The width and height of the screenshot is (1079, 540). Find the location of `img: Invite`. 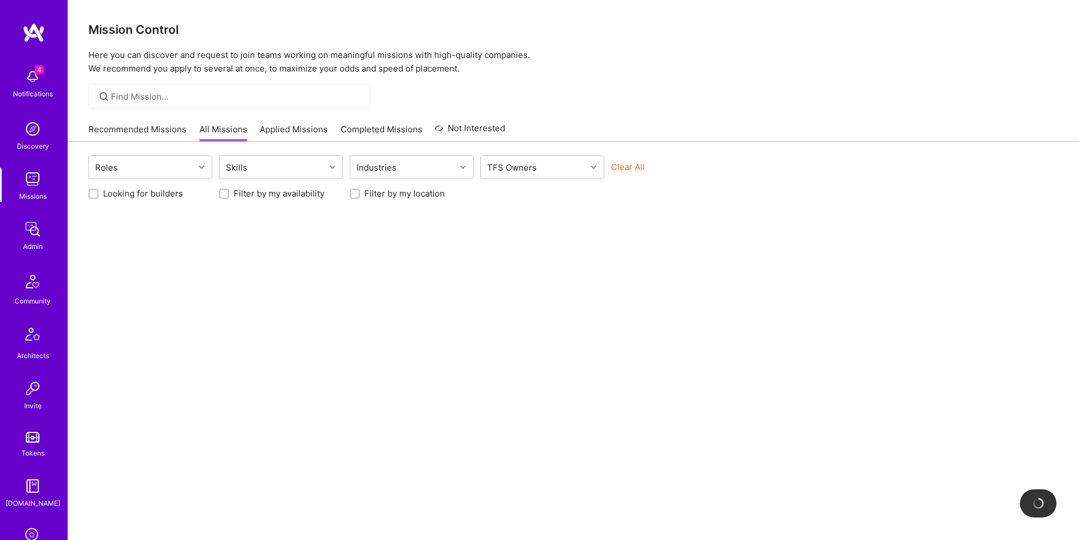

img: Invite is located at coordinates (33, 388).